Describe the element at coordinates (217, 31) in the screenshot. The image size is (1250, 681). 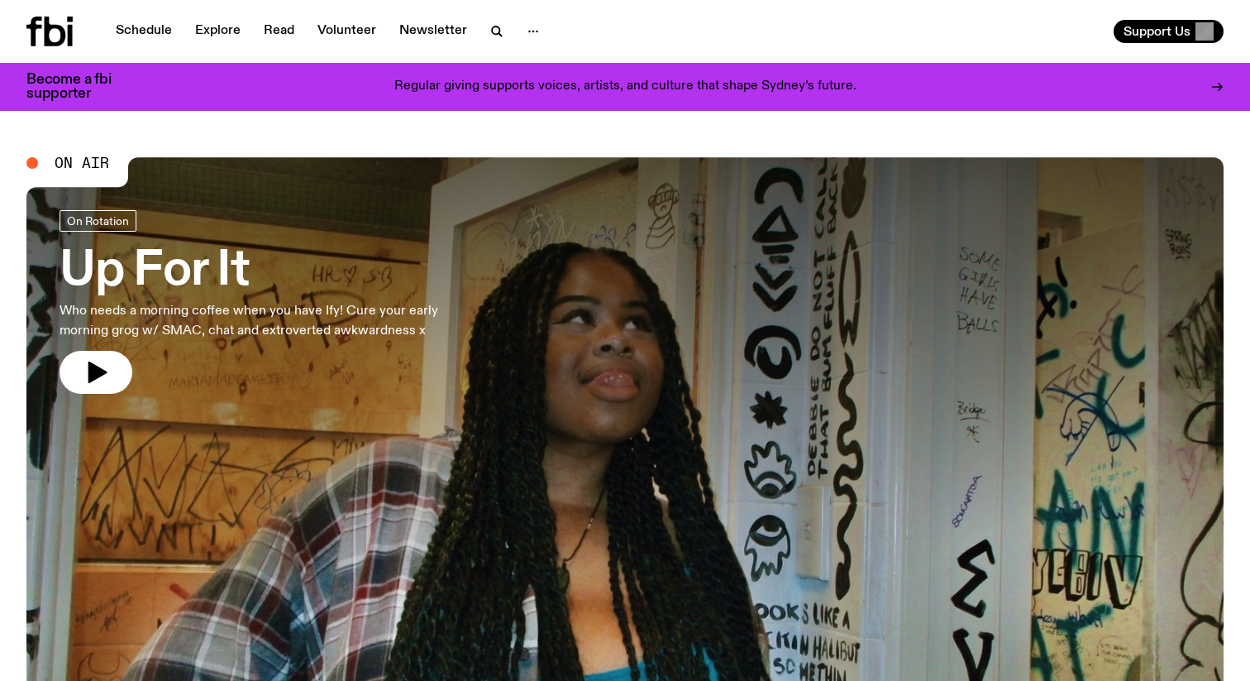
I see `a: Explore` at that location.